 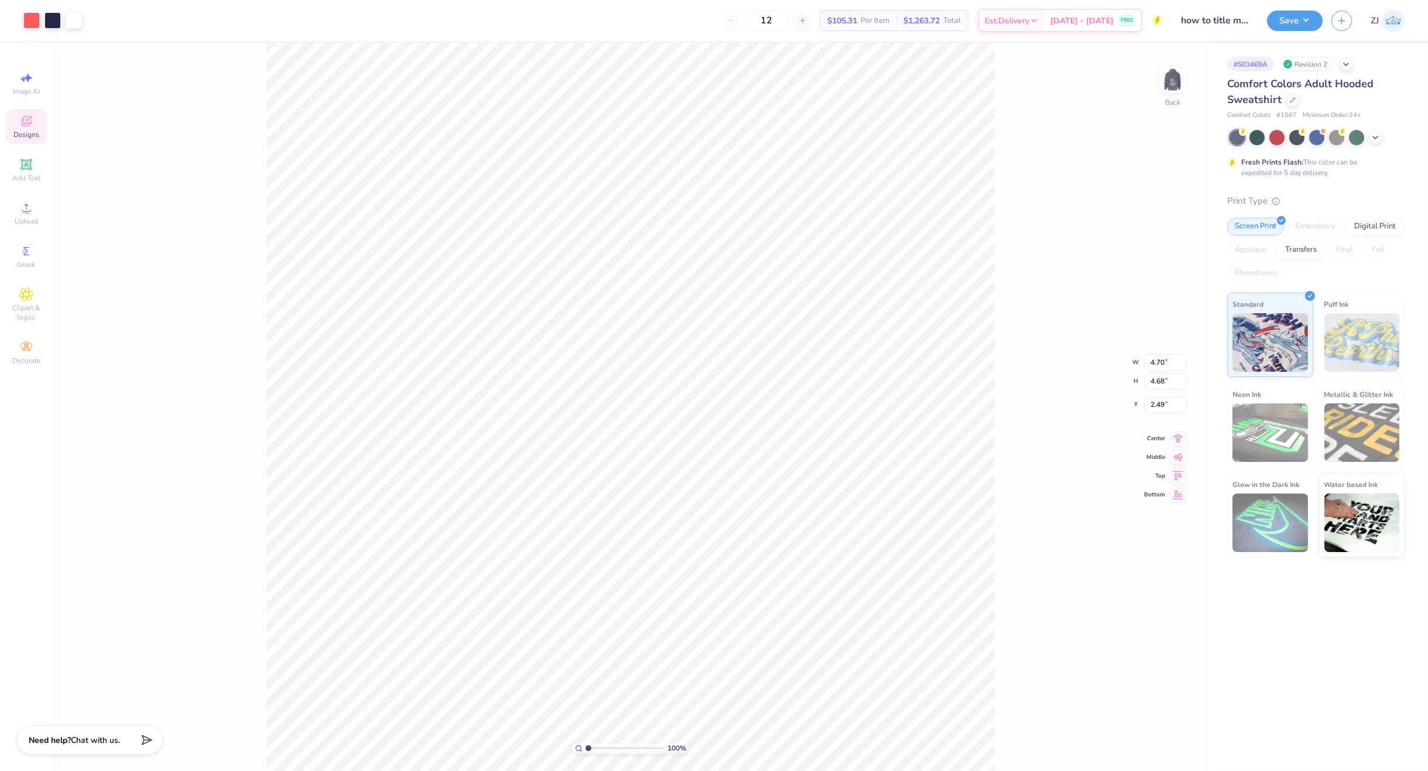 I want to click on span: Total, so click(x=952, y=20).